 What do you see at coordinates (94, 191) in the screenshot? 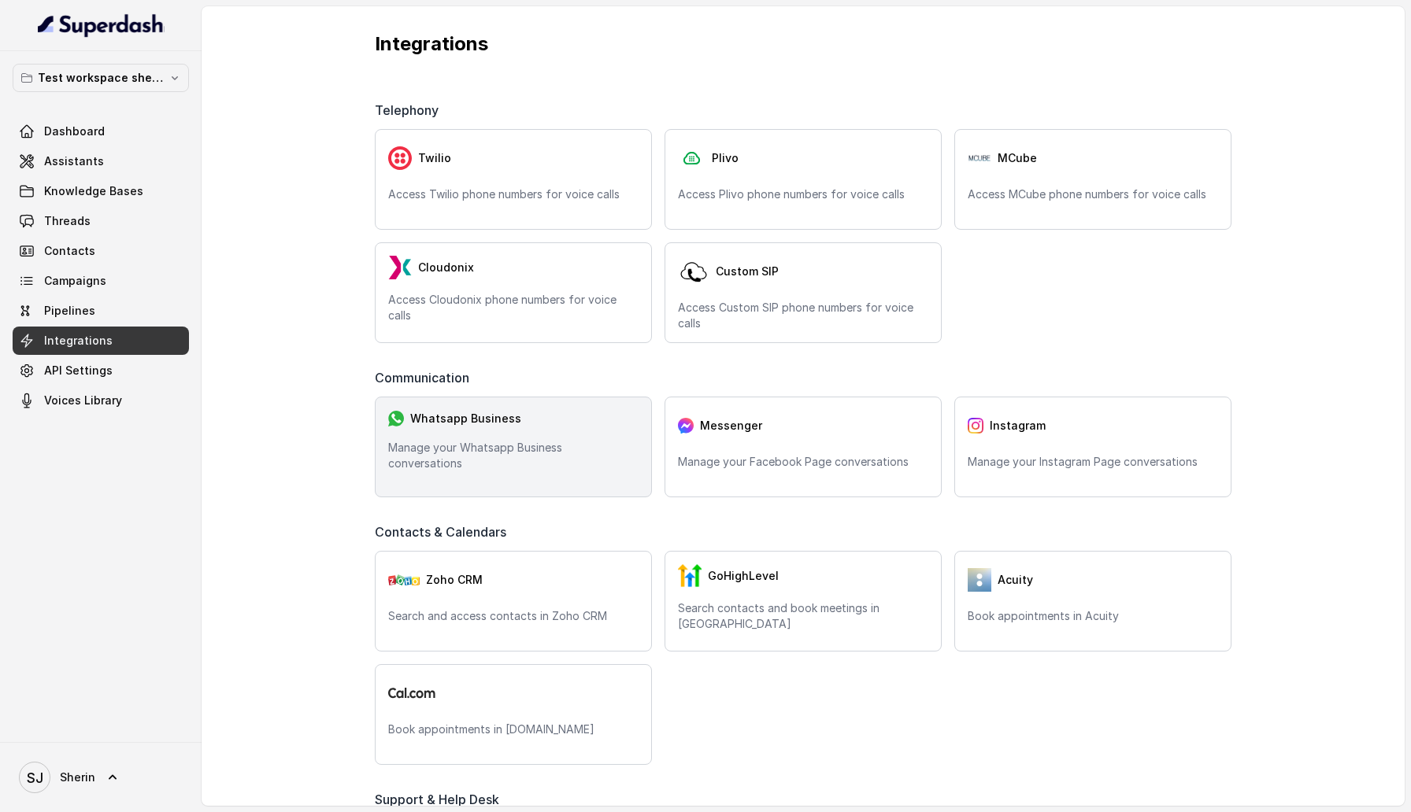
I see `span: Knowledge Bases` at bounding box center [94, 191].